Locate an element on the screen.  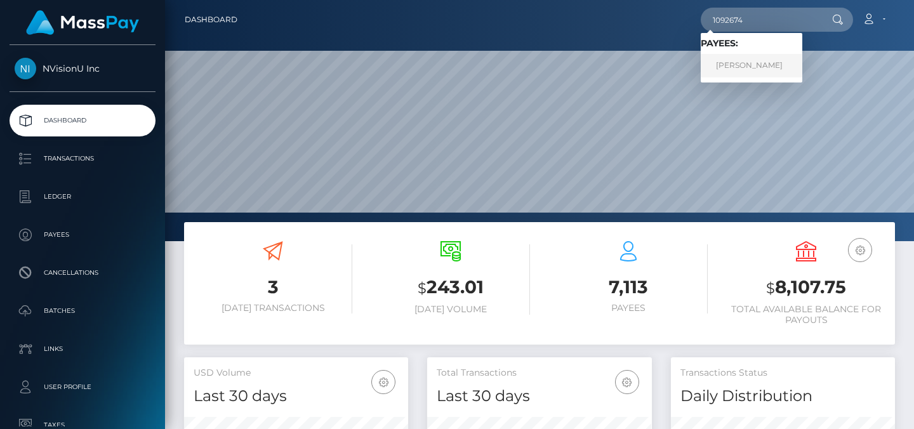
p: Links is located at coordinates (82, 349).